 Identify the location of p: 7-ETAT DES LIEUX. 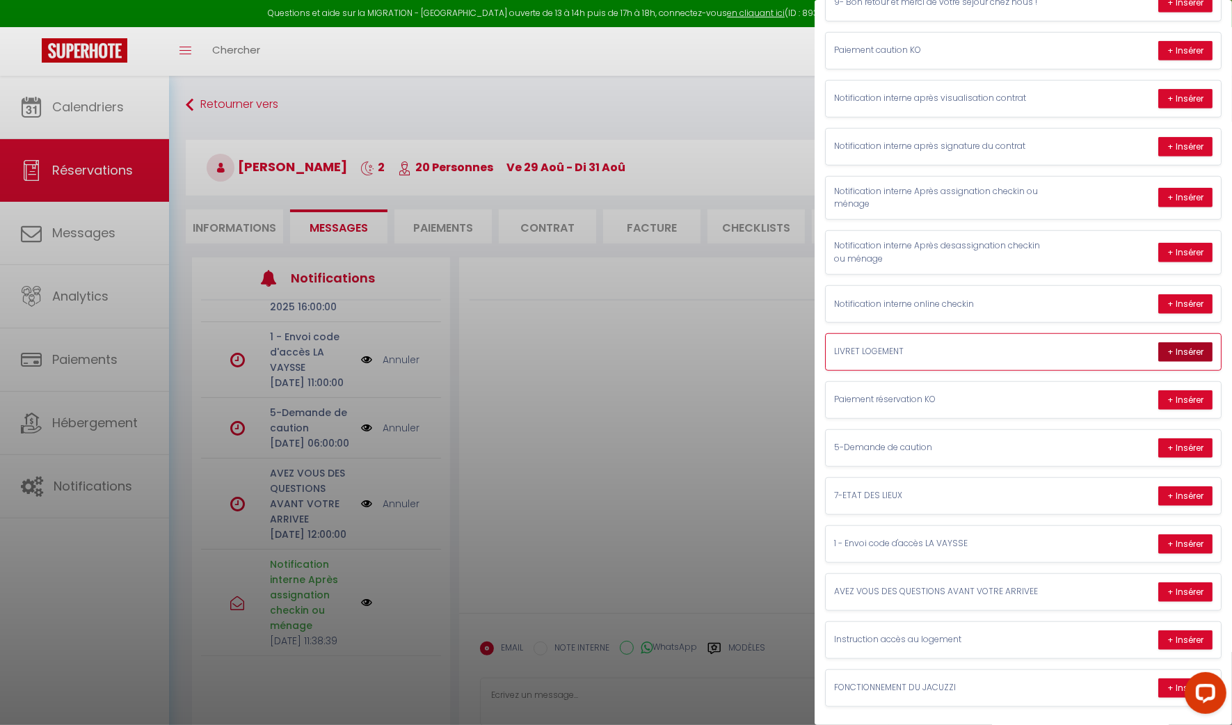
(939, 496).